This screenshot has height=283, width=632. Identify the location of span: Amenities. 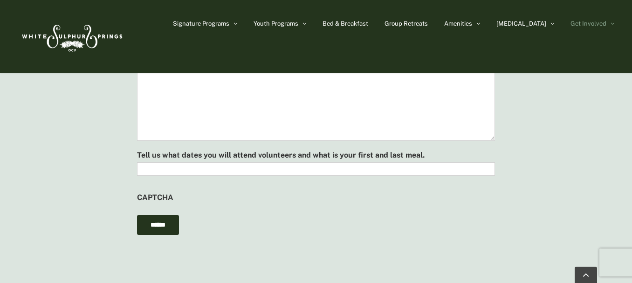
(458, 23).